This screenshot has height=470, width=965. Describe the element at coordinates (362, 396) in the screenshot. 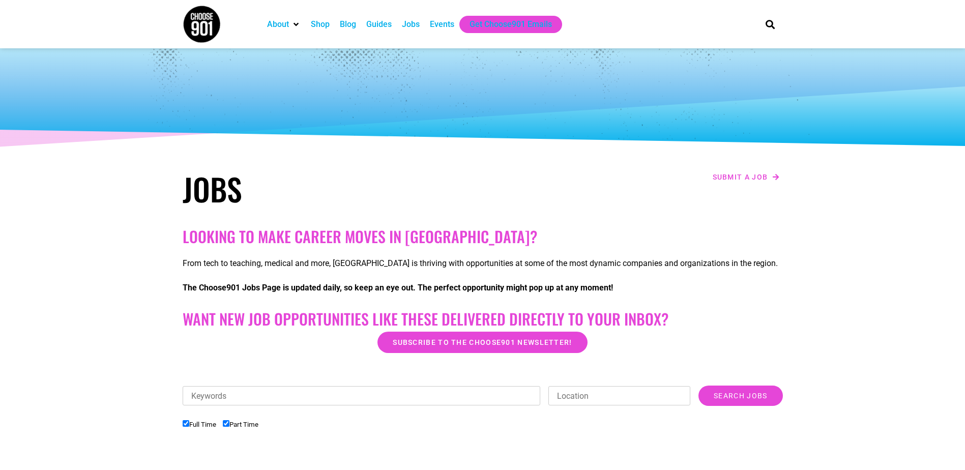

I see `input: Keywords` at that location.